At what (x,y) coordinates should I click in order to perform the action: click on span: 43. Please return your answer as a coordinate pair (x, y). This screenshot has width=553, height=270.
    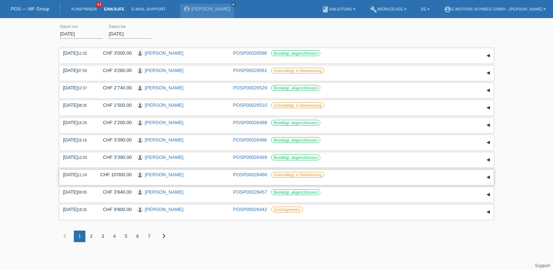
    Looking at the image, I should click on (99, 5).